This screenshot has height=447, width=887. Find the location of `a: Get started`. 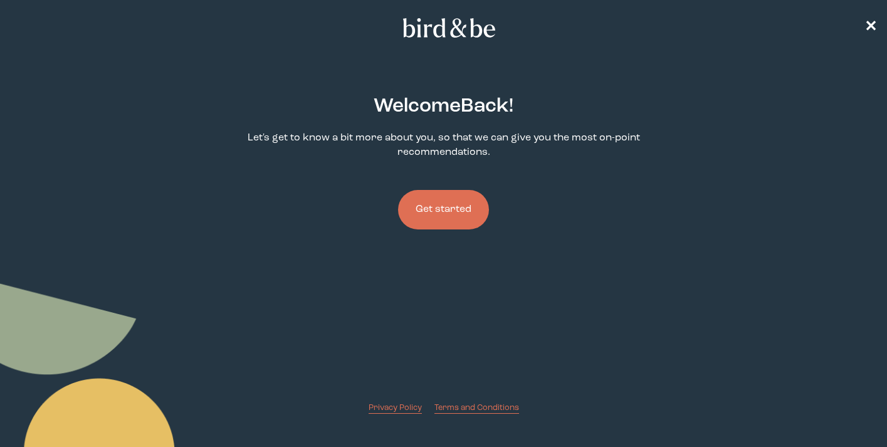

a: Get started is located at coordinates (443, 209).